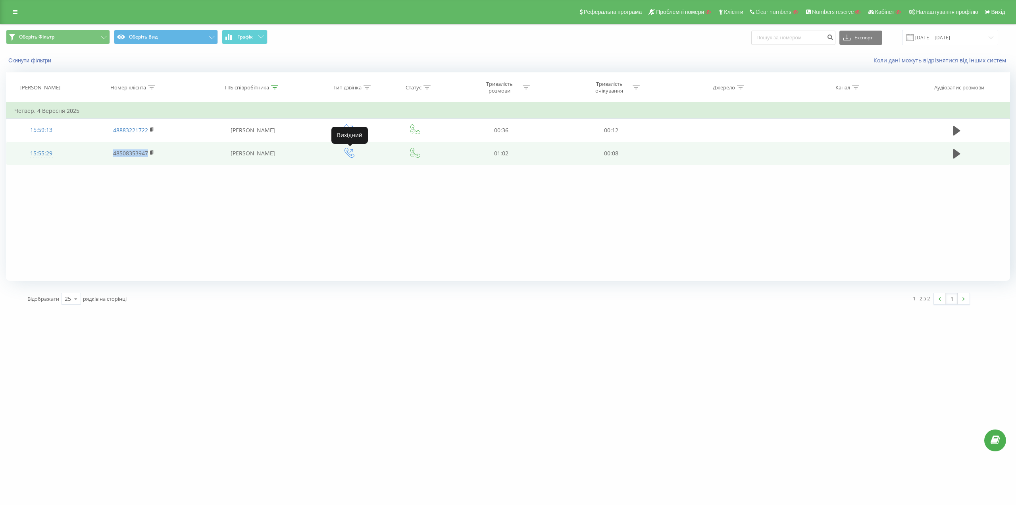 The width and height of the screenshot is (1016, 505). I want to click on div: 15:59:13, so click(41, 130).